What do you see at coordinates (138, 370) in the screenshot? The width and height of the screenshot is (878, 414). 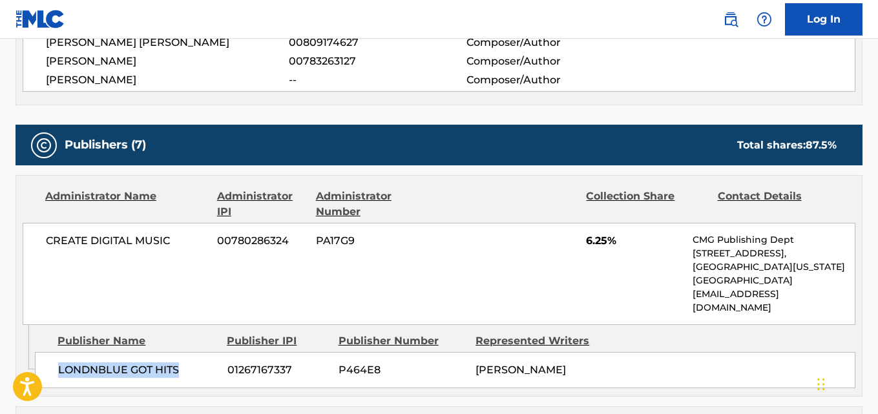 I see `span: LONDNBLUE GOT HITS` at bounding box center [138, 370].